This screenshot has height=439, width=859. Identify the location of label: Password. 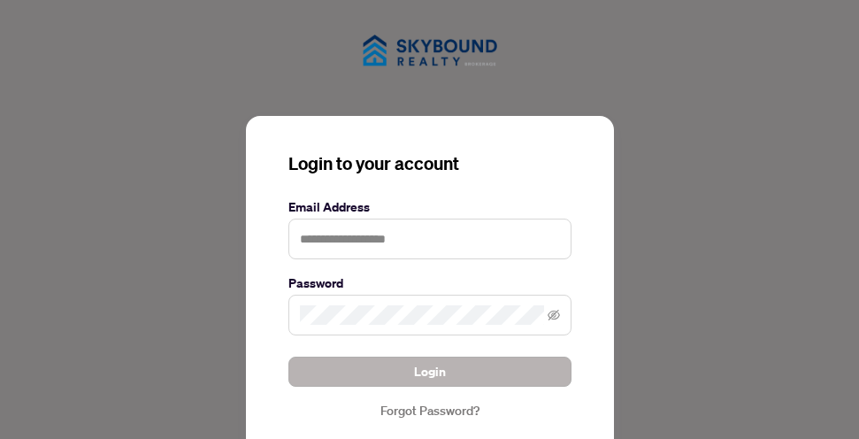
(430, 283).